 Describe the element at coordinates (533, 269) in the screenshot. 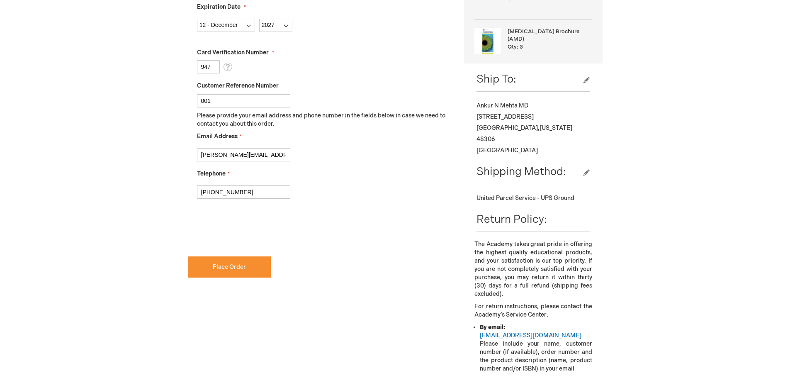

I see `p: The Academy takes great pride in offering the highest quality educational products, and your sati...` at that location.